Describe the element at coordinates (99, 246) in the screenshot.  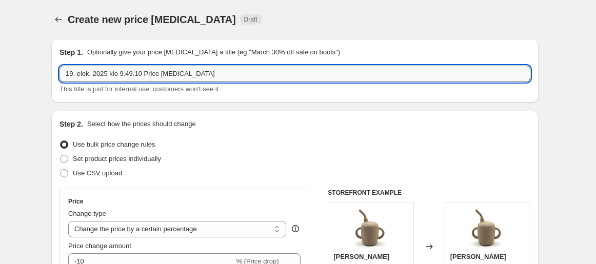
I see `span: Price change amount` at that location.